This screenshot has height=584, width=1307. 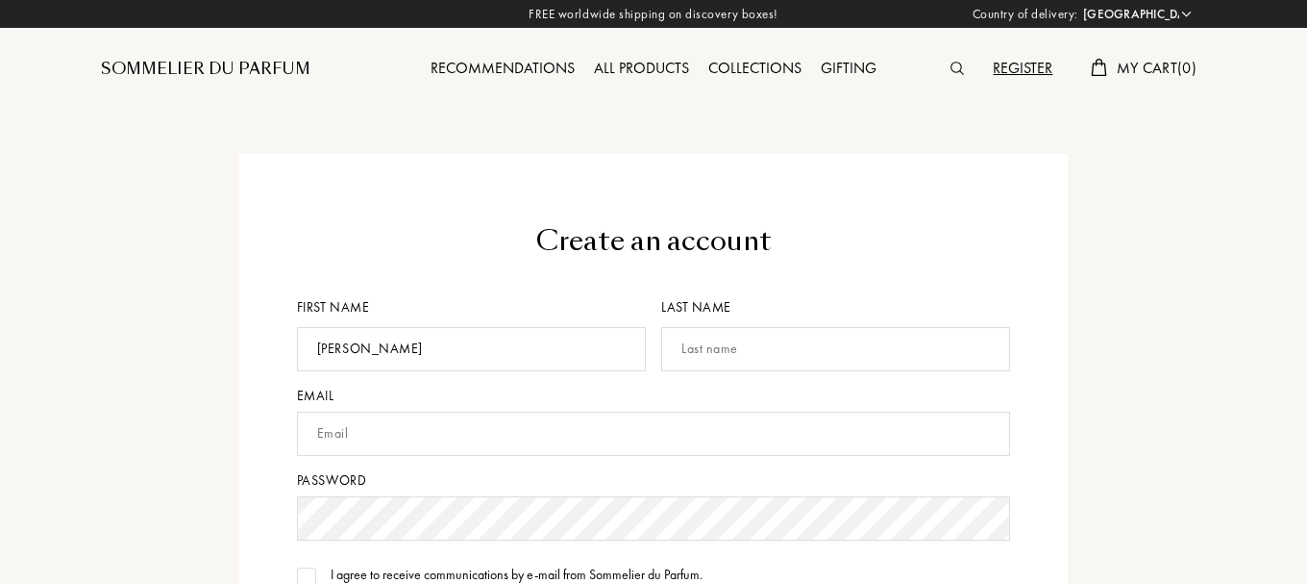 What do you see at coordinates (654, 434) in the screenshot?
I see `input: Email` at bounding box center [654, 434].